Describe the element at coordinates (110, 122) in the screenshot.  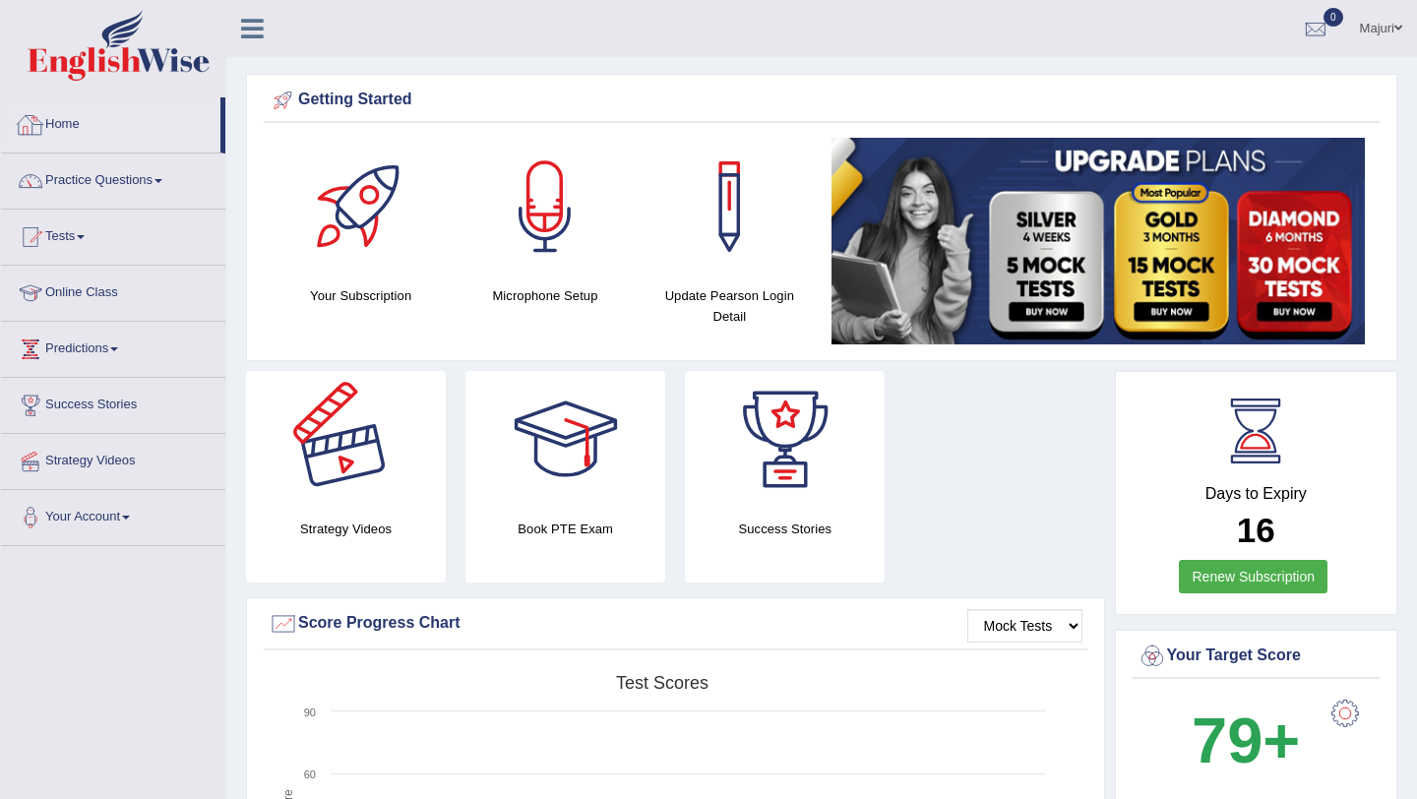
I see `a: Home` at that location.